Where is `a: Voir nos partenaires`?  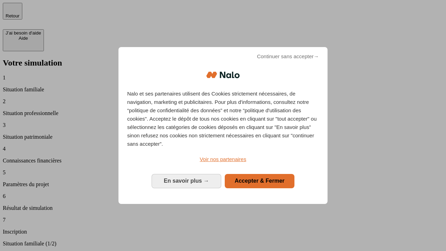
a: Voir nos partenaires is located at coordinates (223, 159).